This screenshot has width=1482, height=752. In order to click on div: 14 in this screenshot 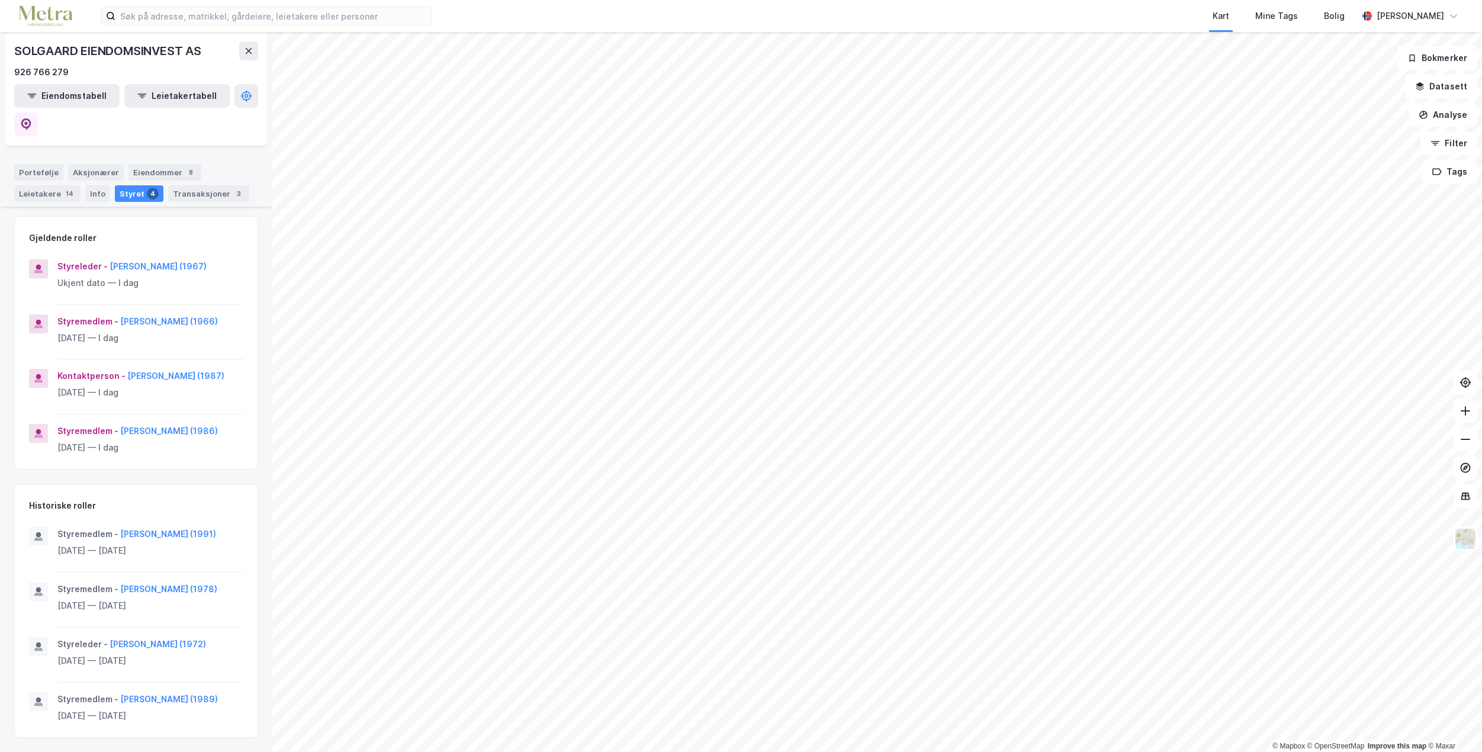, I will do `click(69, 194)`.